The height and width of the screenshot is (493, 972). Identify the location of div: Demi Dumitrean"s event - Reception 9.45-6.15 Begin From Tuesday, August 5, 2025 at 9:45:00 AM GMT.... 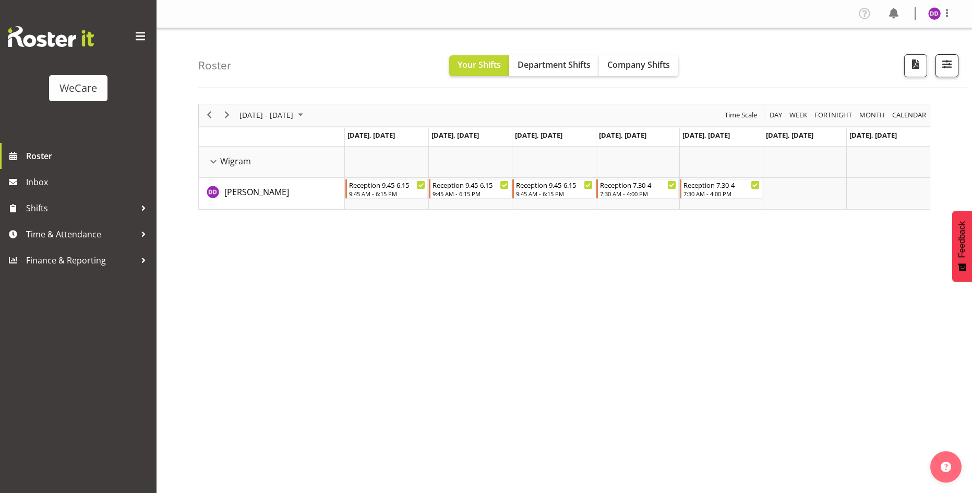
(470, 189).